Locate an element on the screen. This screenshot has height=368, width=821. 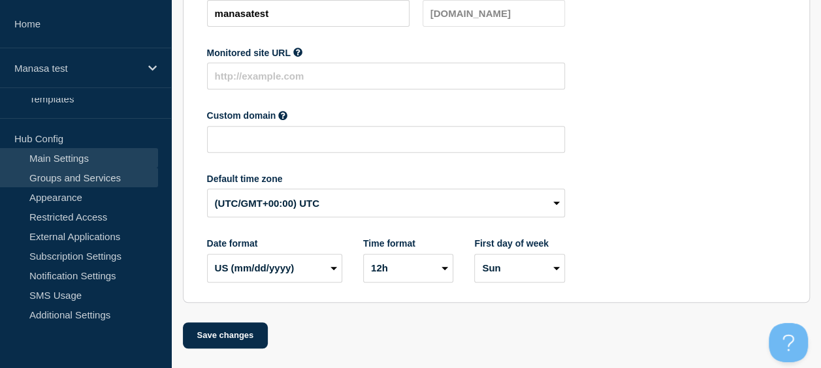
select: First day of week is located at coordinates (519, 268).